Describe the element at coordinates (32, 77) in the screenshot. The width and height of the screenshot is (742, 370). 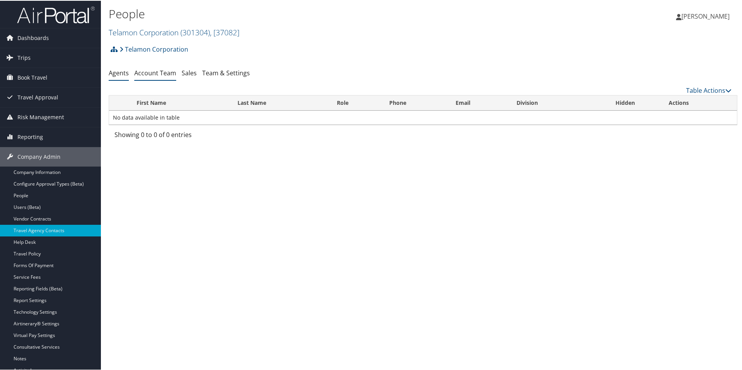
I see `span: Book Travel` at that location.